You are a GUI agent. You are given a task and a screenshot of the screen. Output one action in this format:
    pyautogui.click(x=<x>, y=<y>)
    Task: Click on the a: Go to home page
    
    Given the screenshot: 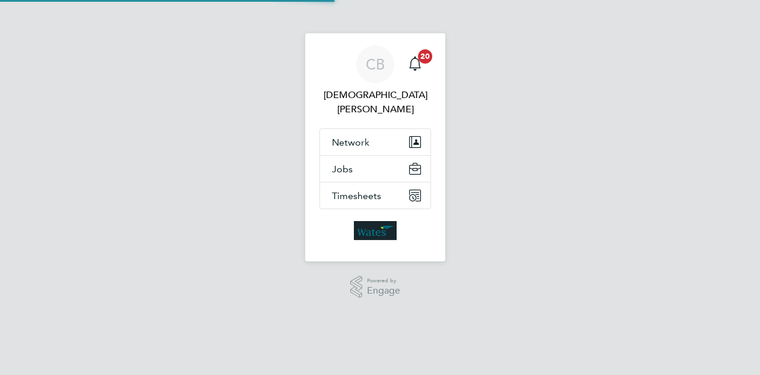 What is the action you would take?
    pyautogui.click(x=375, y=230)
    